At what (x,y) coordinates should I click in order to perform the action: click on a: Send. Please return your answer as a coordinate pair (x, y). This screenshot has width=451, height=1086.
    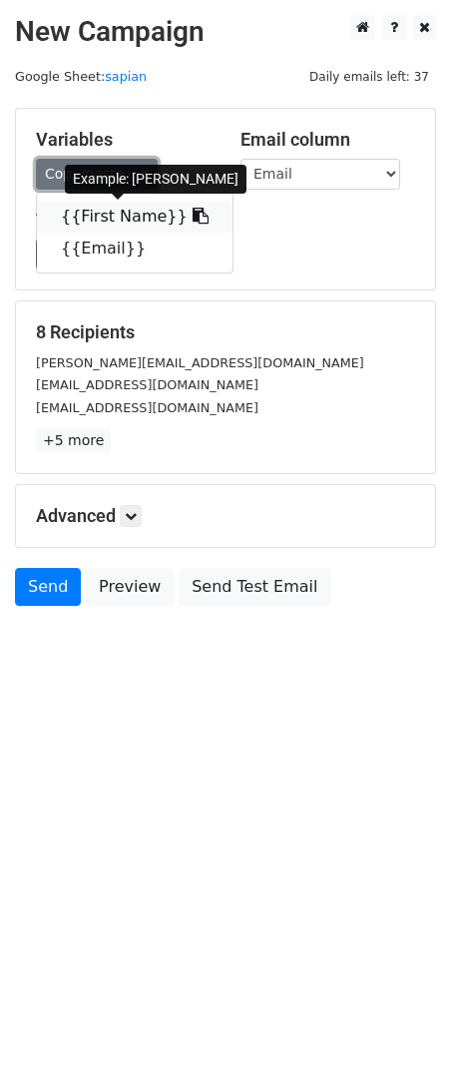
    Looking at the image, I should click on (48, 587).